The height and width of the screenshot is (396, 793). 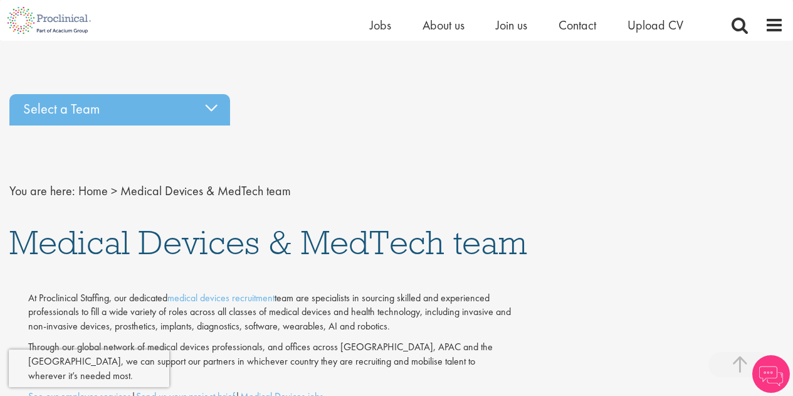 What do you see at coordinates (578, 25) in the screenshot?
I see `a: Contact` at bounding box center [578, 25].